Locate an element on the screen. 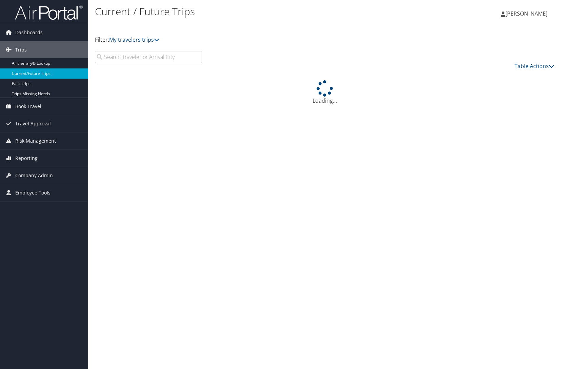 The height and width of the screenshot is (369, 561). img: airportal-logo.png is located at coordinates (49, 12).